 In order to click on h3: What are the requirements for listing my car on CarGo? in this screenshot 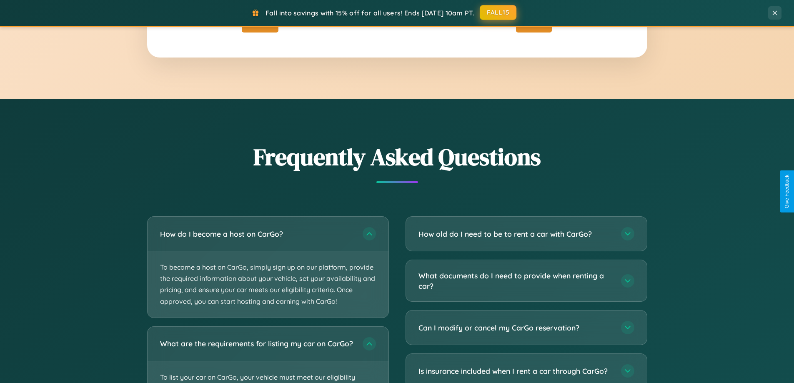, I will do `click(257, 344)`.